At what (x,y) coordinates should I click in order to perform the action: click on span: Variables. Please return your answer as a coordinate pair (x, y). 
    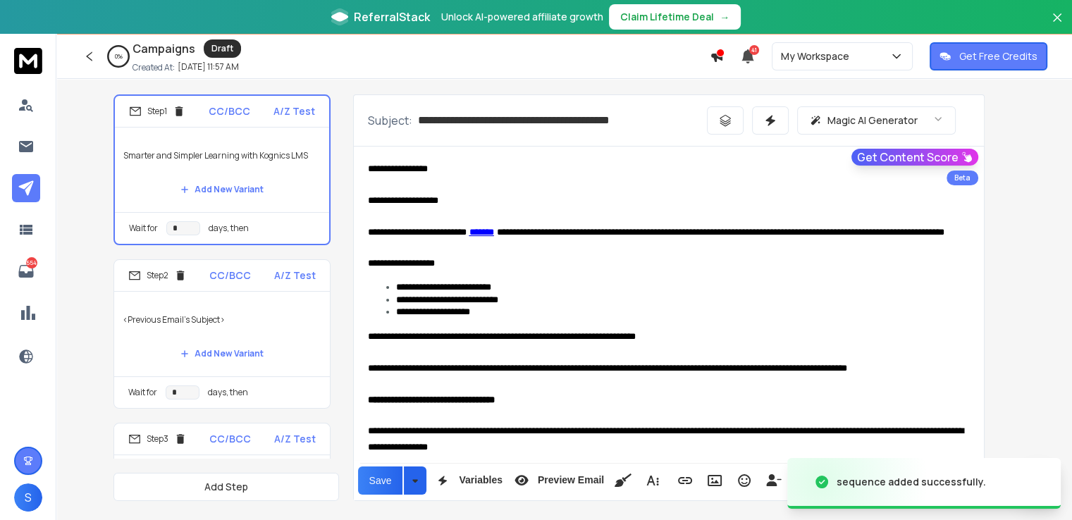
    Looking at the image, I should click on (481, 480).